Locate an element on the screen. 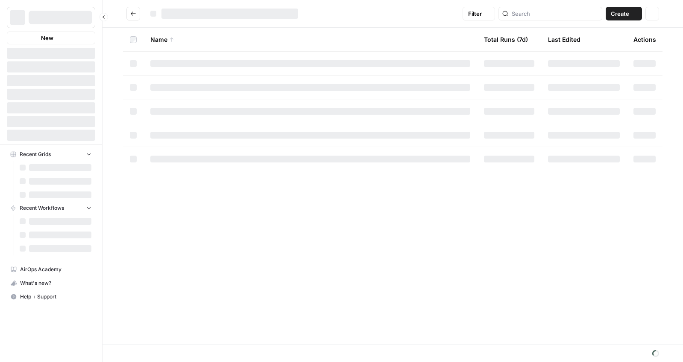  span: Filter is located at coordinates (475, 14).